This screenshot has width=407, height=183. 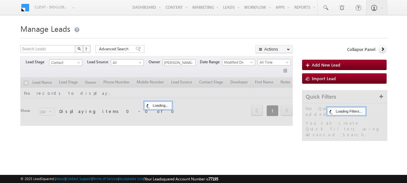 I want to click on span: Import Lead, so click(x=324, y=78).